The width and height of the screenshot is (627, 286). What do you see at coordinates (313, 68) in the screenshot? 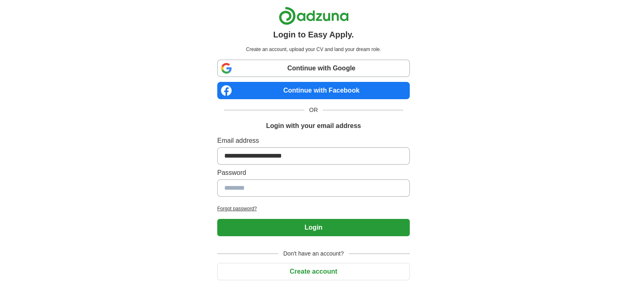
I see `a: Continue with Google` at bounding box center [313, 68].